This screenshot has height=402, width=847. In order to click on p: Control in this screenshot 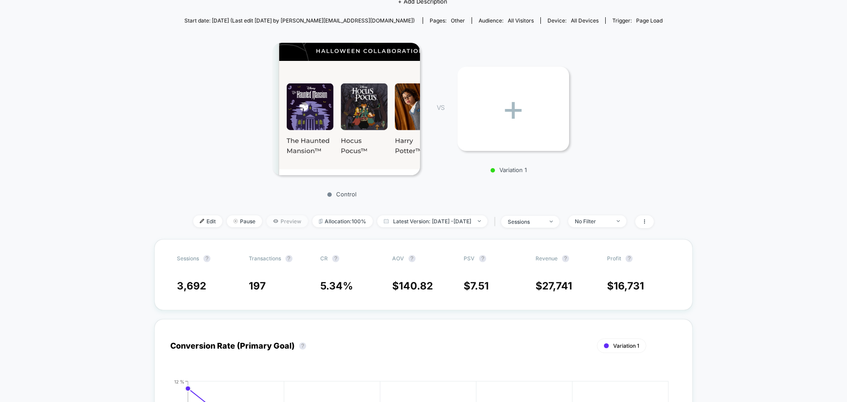, I will do `click(342, 194)`.